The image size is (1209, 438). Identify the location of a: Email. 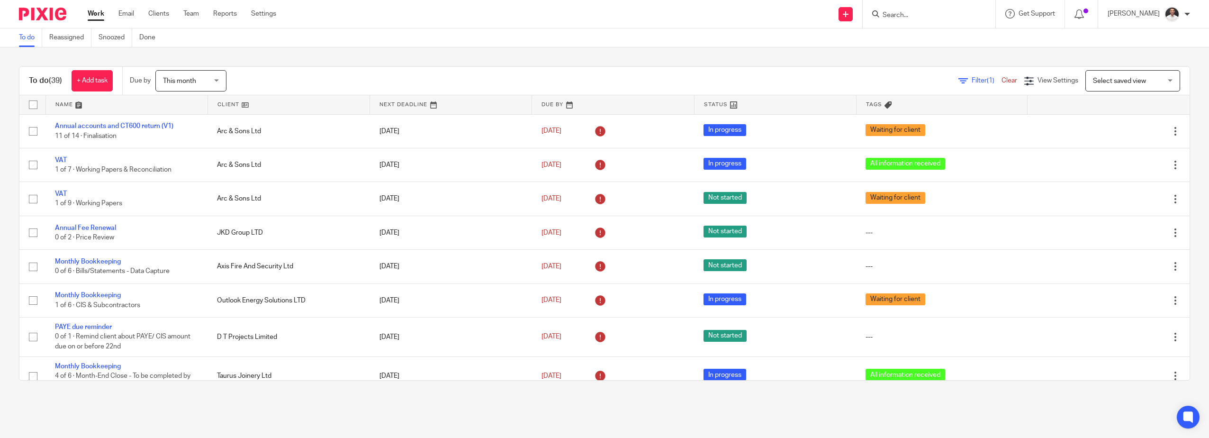
(126, 14).